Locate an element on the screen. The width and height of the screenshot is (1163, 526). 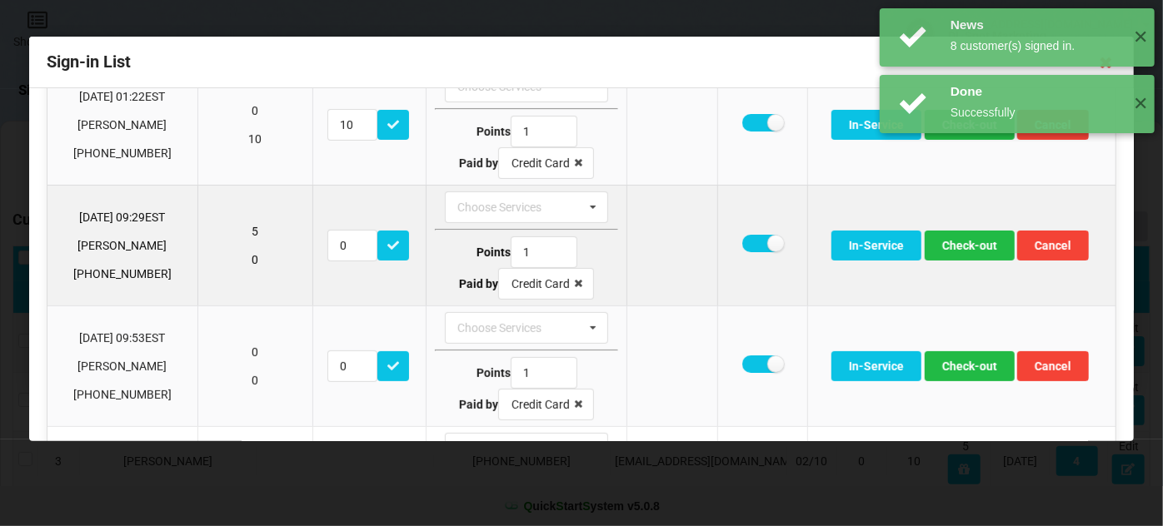
div: Successfully is located at coordinates (1035, 112).